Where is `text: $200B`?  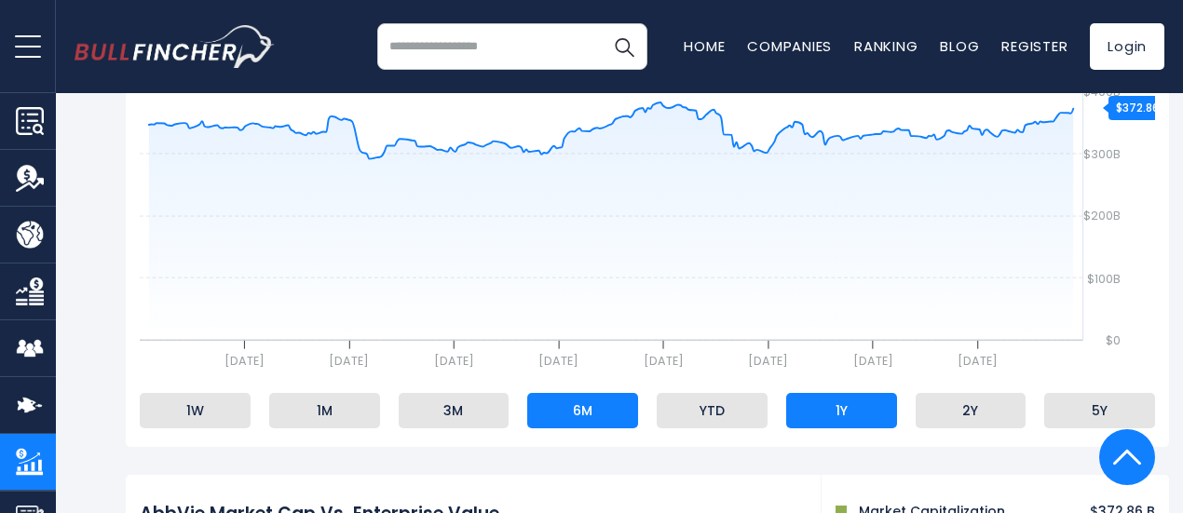 text: $200B is located at coordinates (1102, 216).